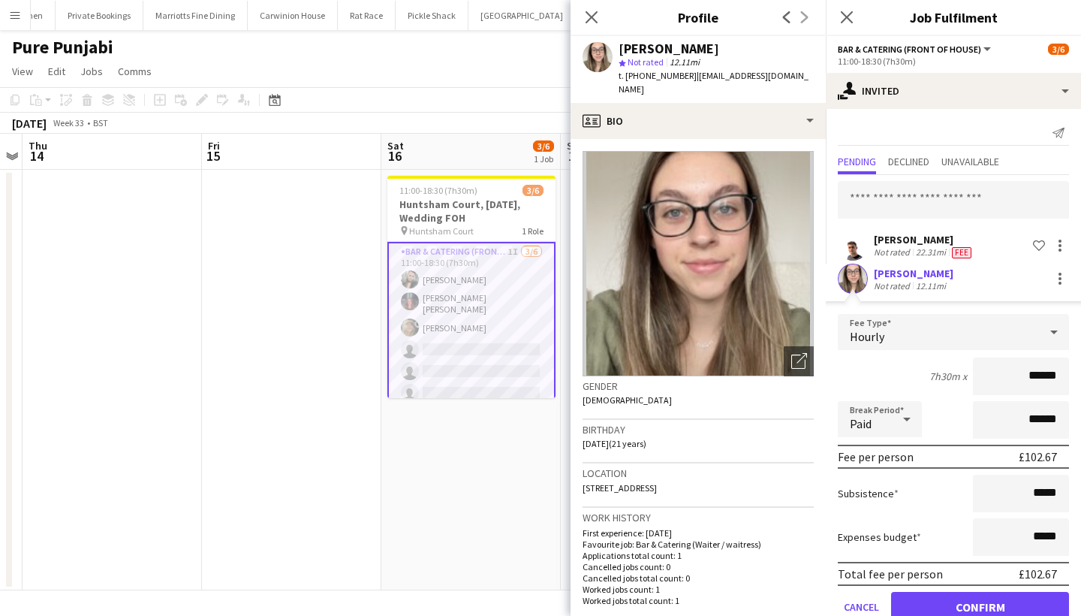 This screenshot has width=1081, height=616. Describe the element at coordinates (68, 122) in the screenshot. I see `span: Week 33` at that location.